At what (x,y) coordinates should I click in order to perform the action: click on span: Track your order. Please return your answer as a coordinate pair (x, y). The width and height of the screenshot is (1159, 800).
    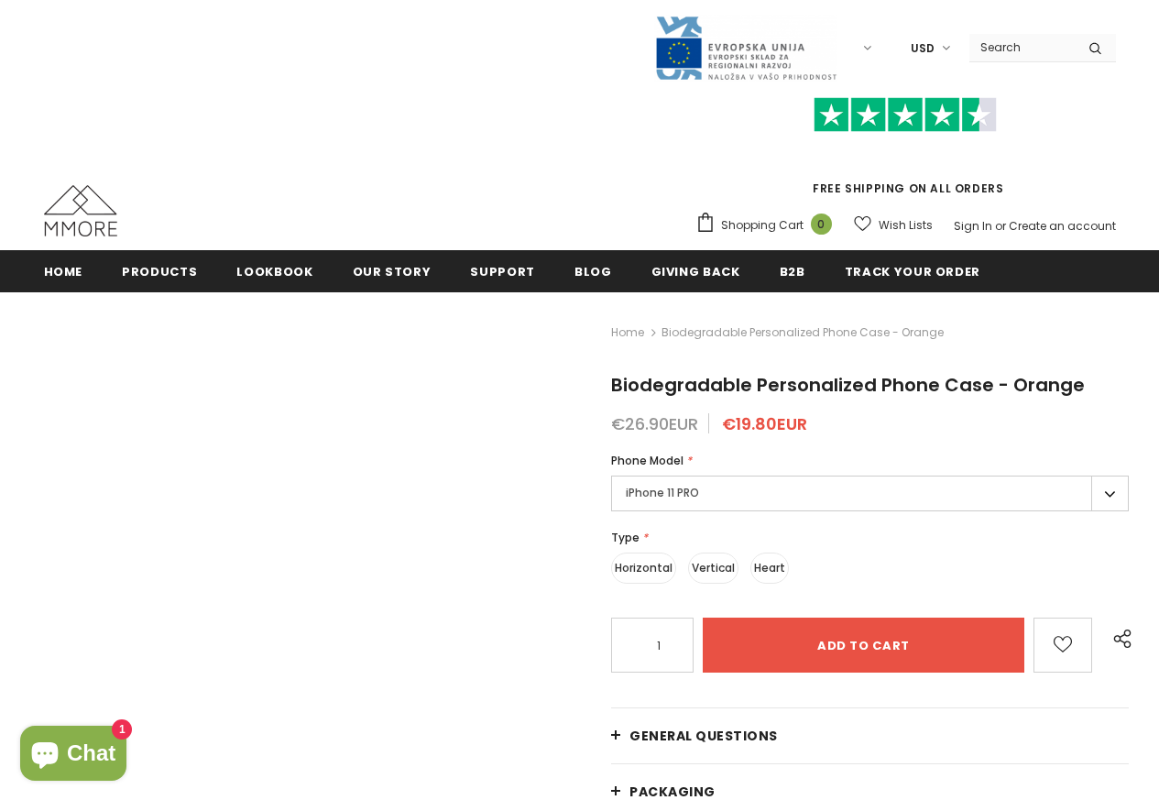
    Looking at the image, I should click on (913, 271).